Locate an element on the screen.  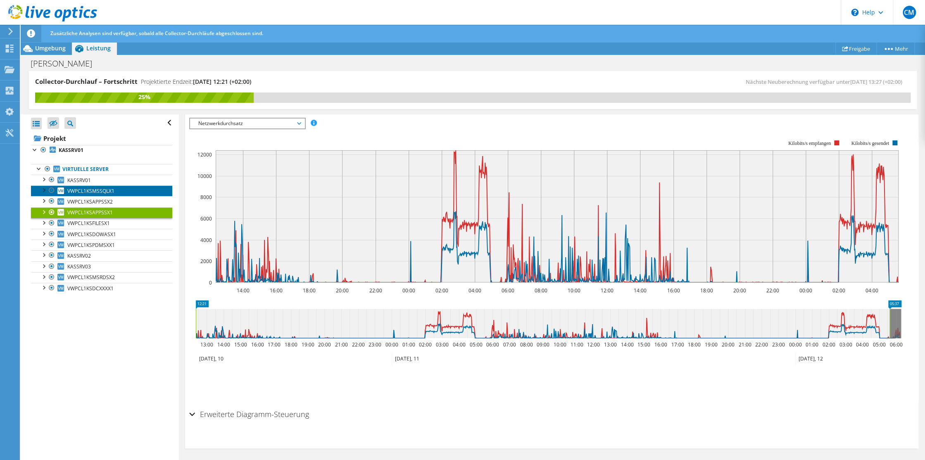
text: Kilobits/s gesendet is located at coordinates (870, 143).